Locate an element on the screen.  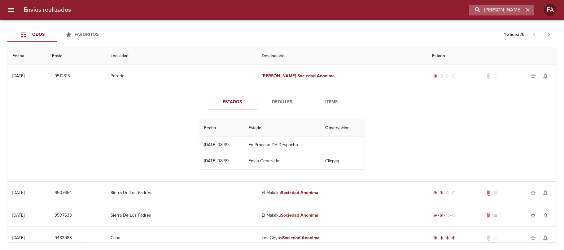
span: 9507633 is located at coordinates (63, 216).